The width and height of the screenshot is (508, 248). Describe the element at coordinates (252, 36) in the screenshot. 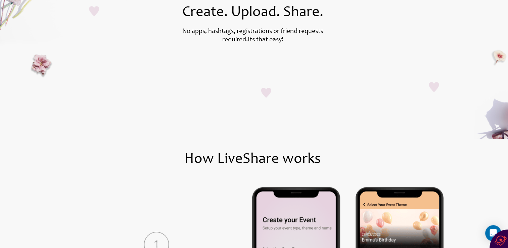

I see `label: No apps, hashtags, registrations or friend requests required.` at that location.